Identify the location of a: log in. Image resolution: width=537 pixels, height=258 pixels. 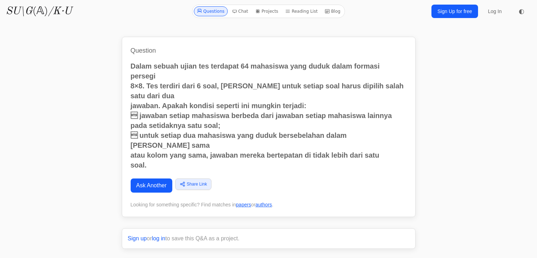
(158, 238).